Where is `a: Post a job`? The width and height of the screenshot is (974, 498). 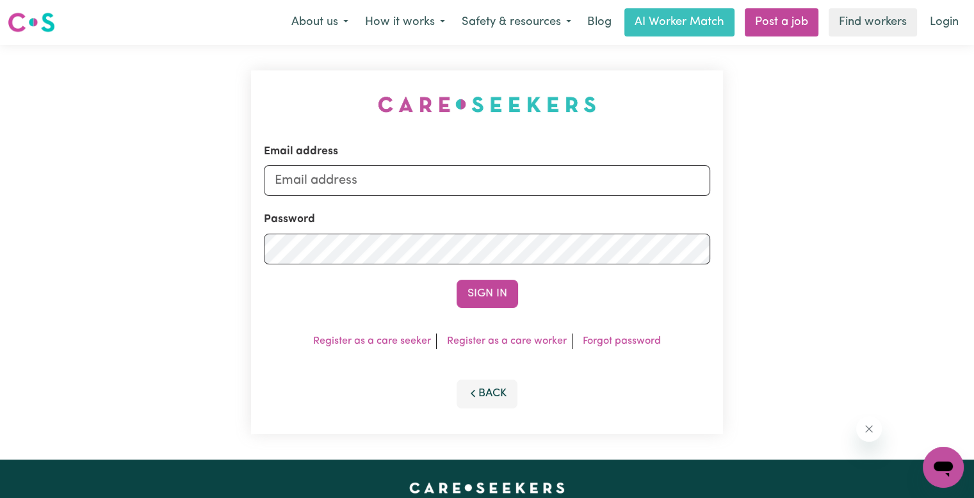
a: Post a job is located at coordinates (781, 22).